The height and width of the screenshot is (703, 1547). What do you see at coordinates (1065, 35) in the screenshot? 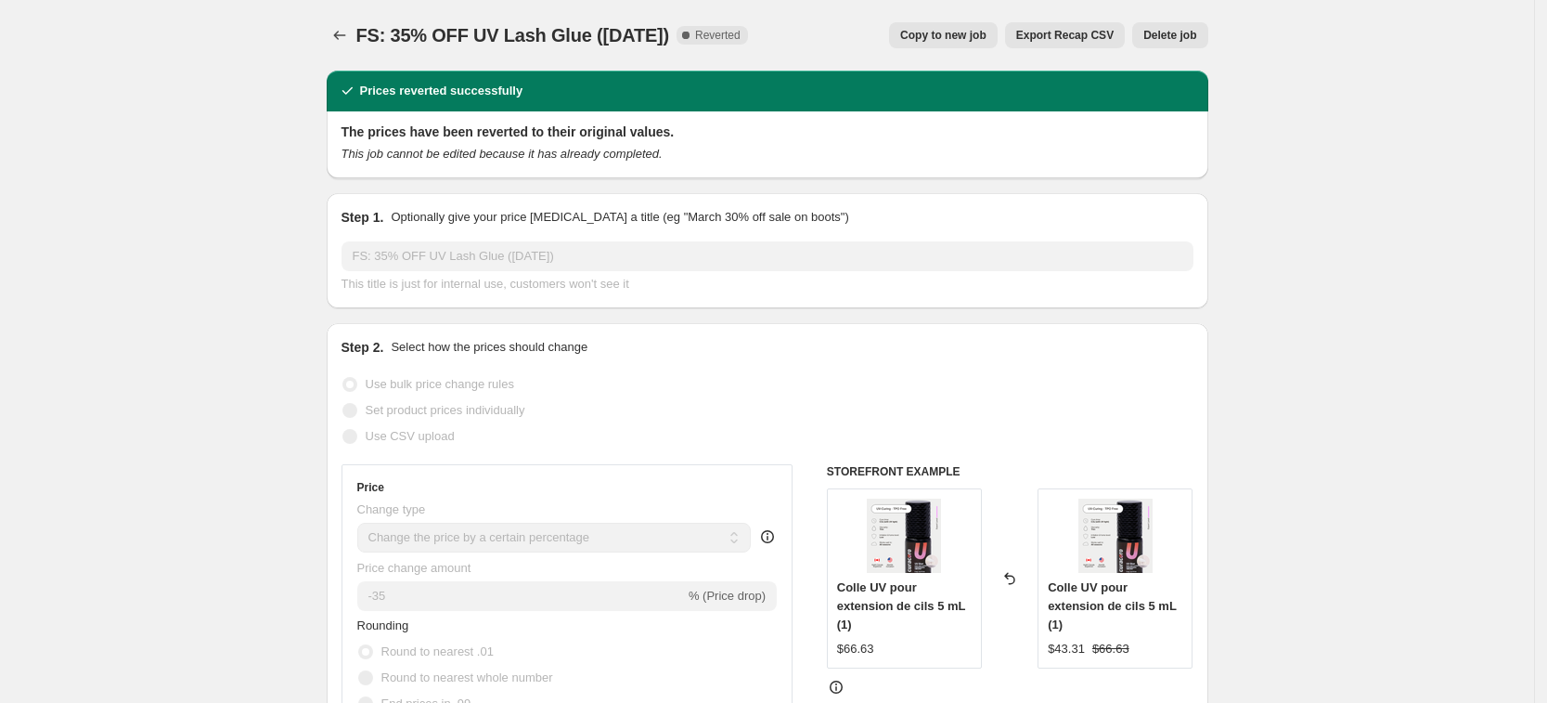
I see `button: Export Recap CSV` at bounding box center [1065, 35].